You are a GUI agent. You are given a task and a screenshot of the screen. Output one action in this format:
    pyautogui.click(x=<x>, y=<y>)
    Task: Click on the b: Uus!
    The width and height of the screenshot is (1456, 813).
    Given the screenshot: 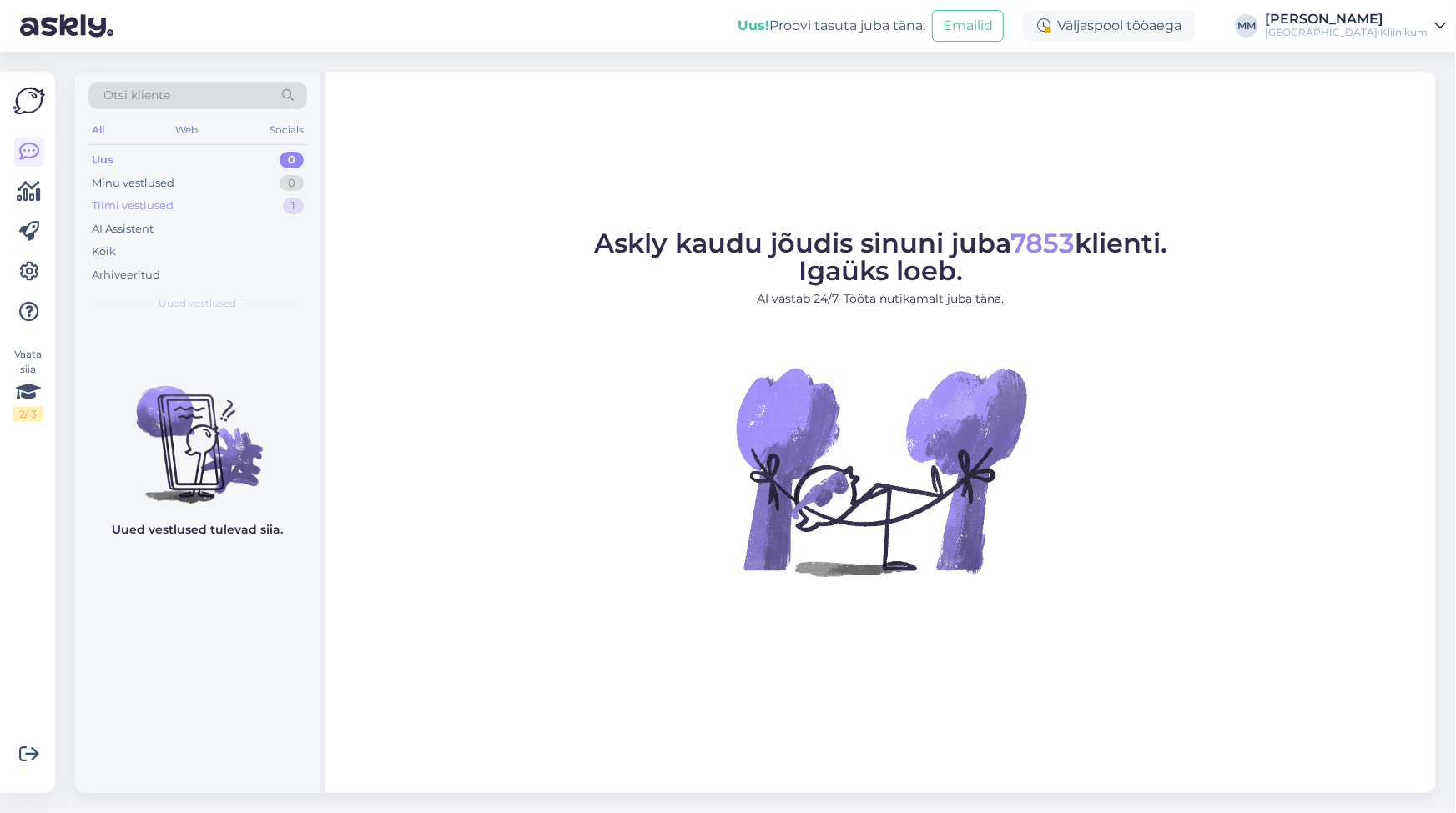 What is the action you would take?
    pyautogui.click(x=754, y=25)
    